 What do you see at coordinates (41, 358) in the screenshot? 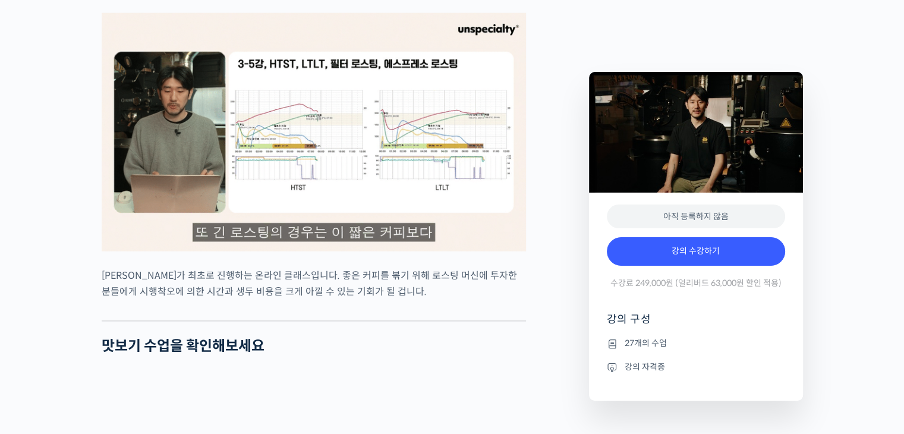
I see `span: 홈` at bounding box center [41, 358].